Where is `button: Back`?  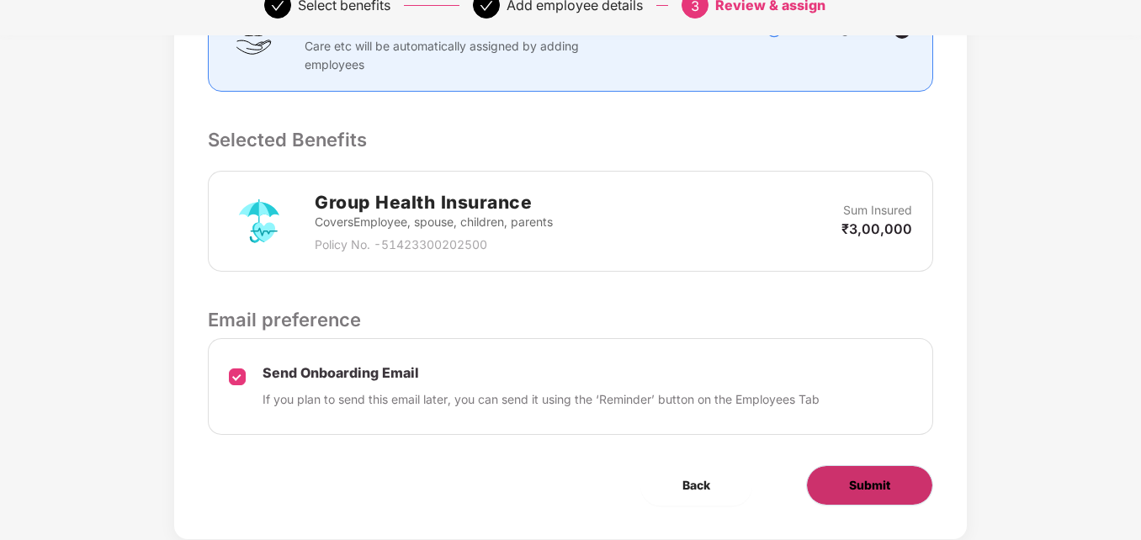 button: Back is located at coordinates (696, 486).